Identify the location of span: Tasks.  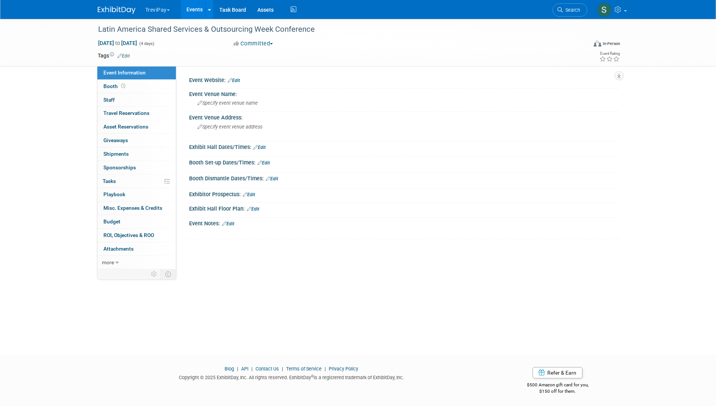
(109, 181).